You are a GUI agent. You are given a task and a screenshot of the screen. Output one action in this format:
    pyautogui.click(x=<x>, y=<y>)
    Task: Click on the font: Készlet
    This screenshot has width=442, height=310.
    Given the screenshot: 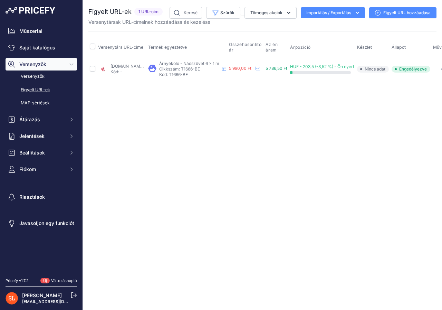 What is the action you would take?
    pyautogui.click(x=364, y=47)
    